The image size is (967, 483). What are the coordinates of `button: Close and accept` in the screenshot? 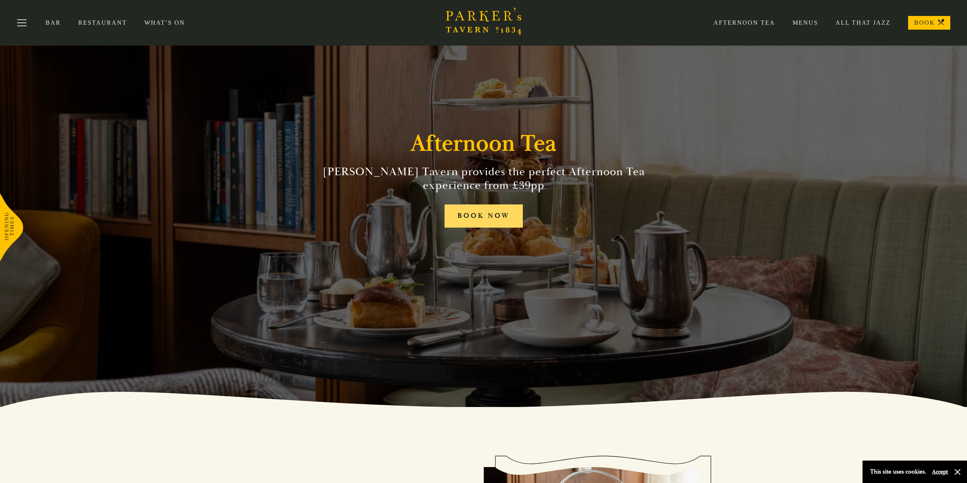 It's located at (957, 472).